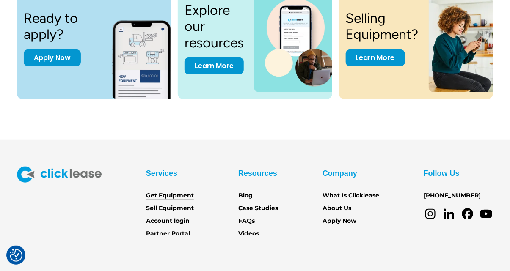 The height and width of the screenshot is (271, 510). I want to click on div: Resources, so click(258, 173).